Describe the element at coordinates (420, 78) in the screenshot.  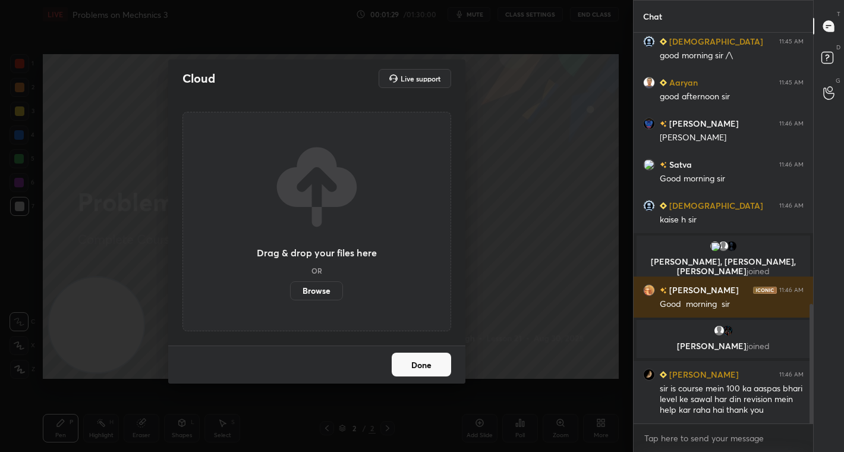
I see `h5: Live support` at that location.